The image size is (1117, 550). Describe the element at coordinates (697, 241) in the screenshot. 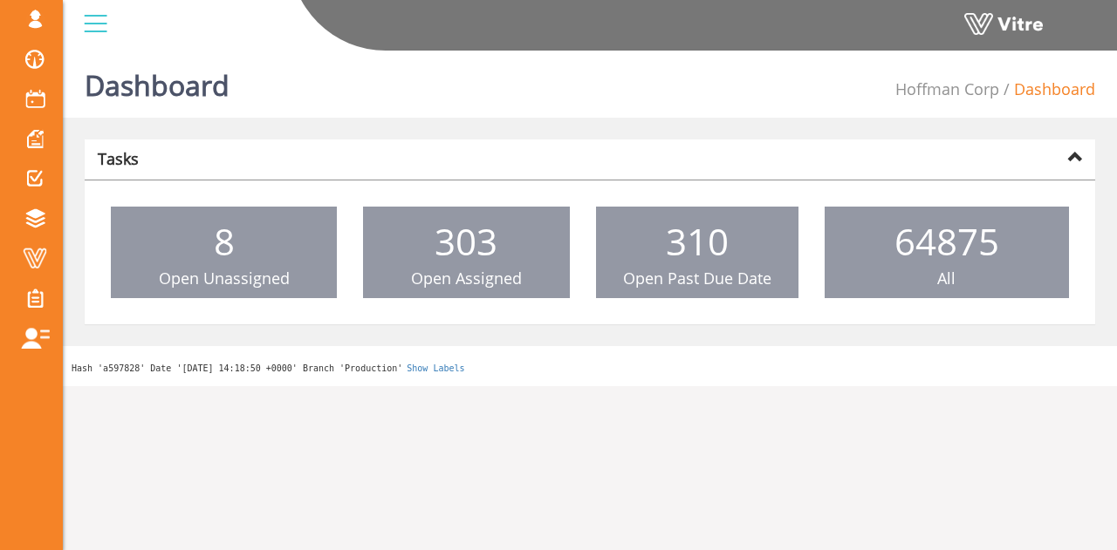

I see `span: 310` at that location.